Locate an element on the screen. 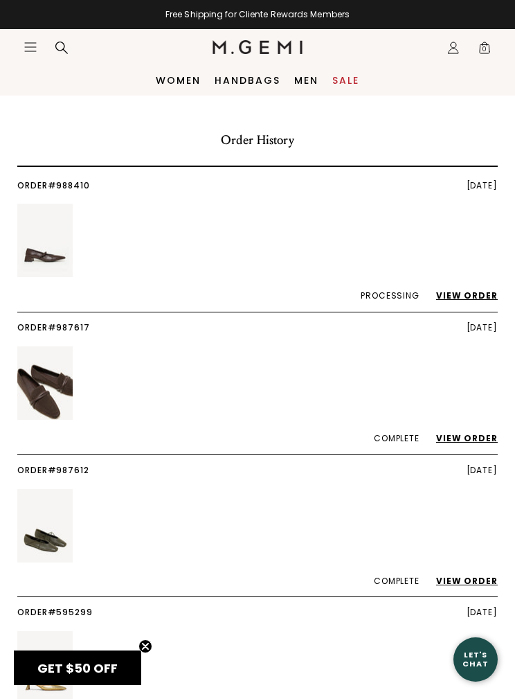 The width and height of the screenshot is (515, 699). button: Open site menu is located at coordinates (30, 47).